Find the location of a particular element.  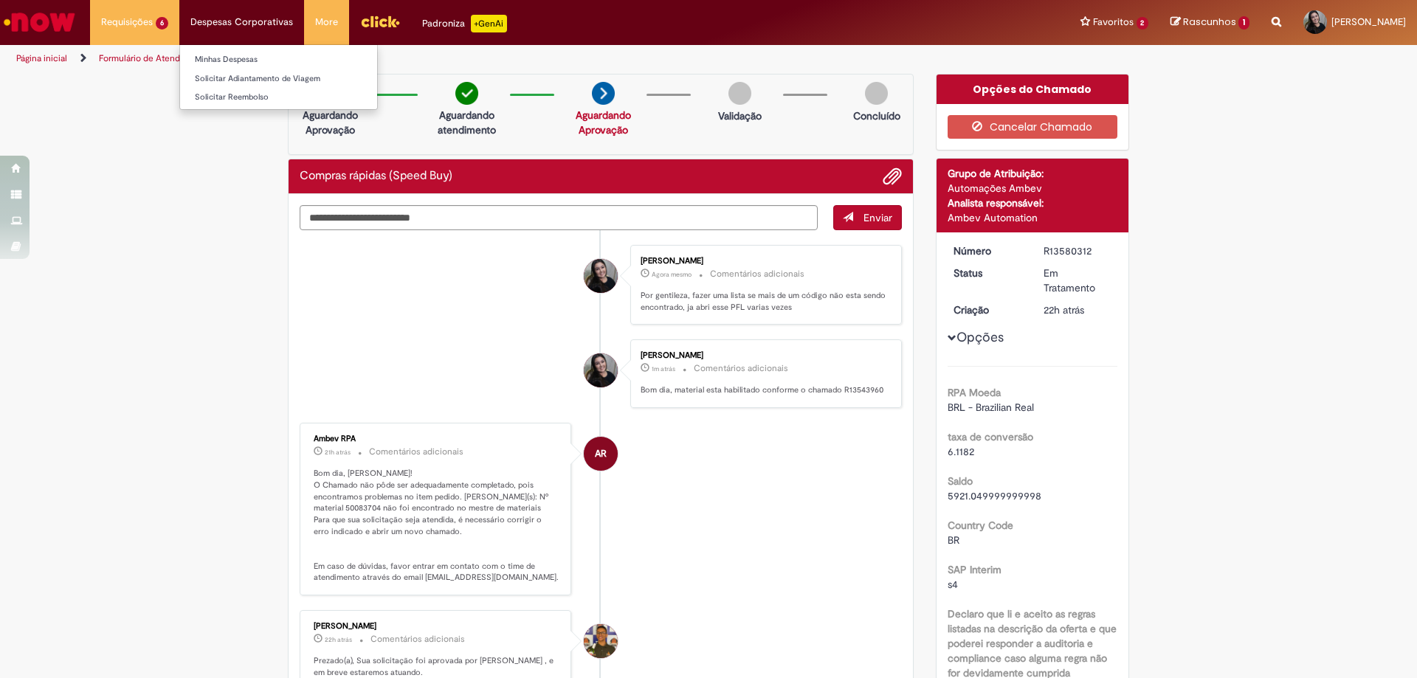

a: Página inicial is located at coordinates (41, 58).